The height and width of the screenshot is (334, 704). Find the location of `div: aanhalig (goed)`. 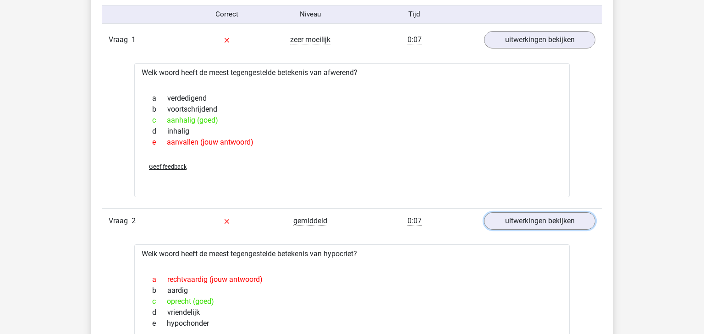

div: aanhalig (goed) is located at coordinates (352, 120).